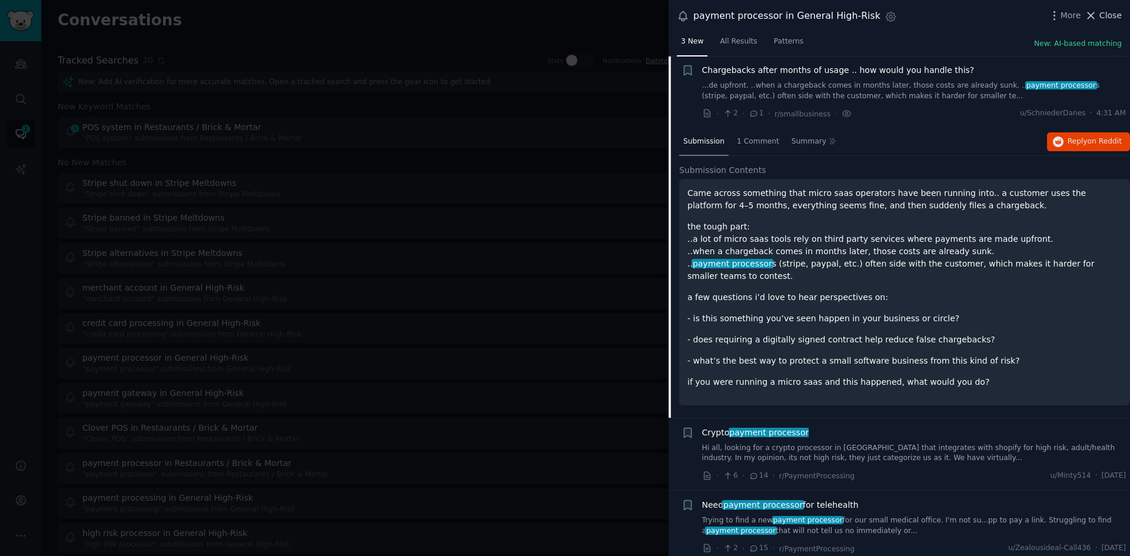  What do you see at coordinates (809, 142) in the screenshot?
I see `span: Summary` at bounding box center [809, 142].